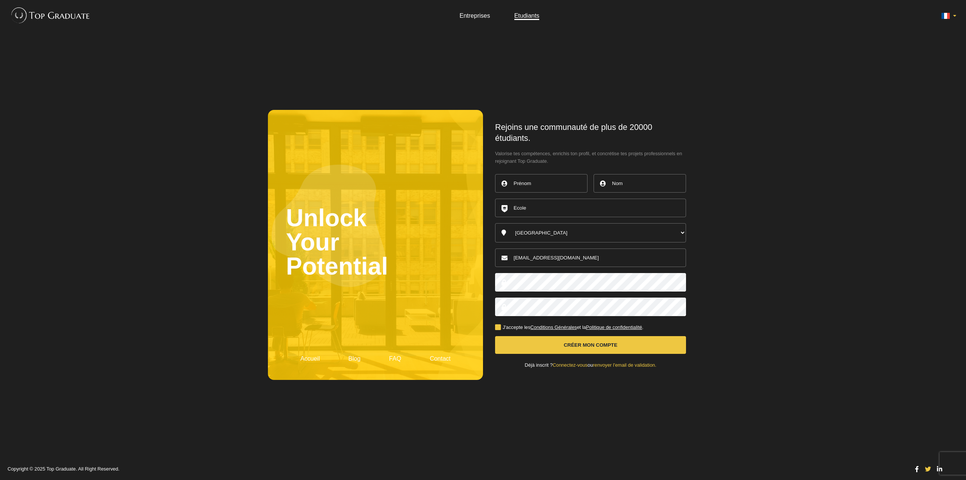 This screenshot has width=966, height=480. I want to click on label: J'accepte les et la ., so click(569, 327).